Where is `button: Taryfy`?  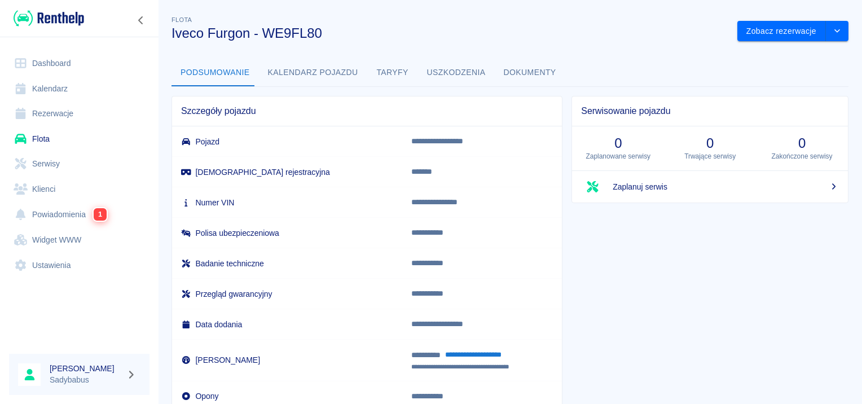 button: Taryfy is located at coordinates (393, 73).